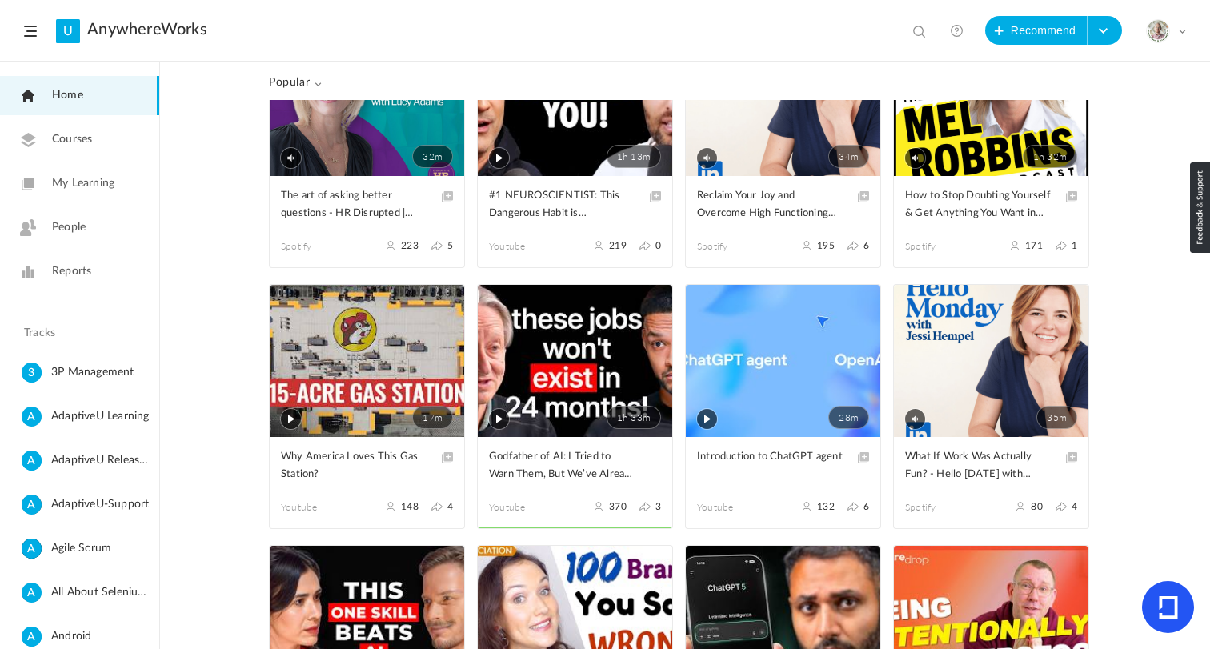 This screenshot has height=649, width=1210. I want to click on span: 132, so click(826, 507).